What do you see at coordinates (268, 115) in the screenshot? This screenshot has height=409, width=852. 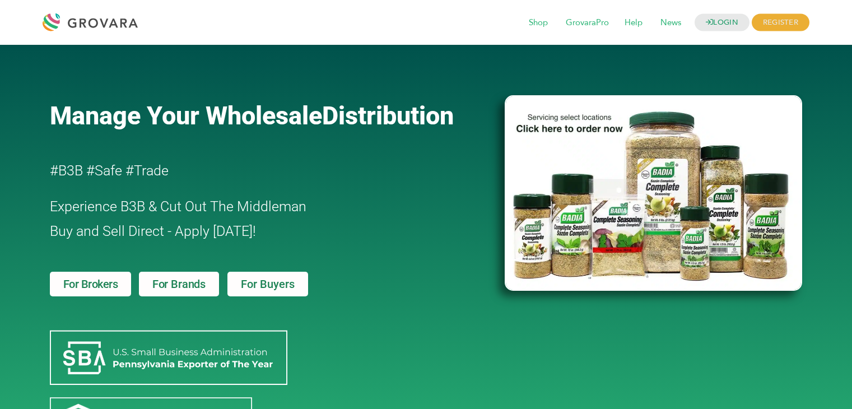 I see `a: Manage Your WholesaleDistribution` at bounding box center [268, 115].